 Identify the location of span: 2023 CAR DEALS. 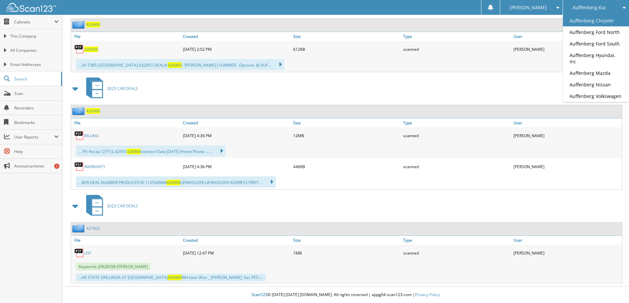
(122, 206).